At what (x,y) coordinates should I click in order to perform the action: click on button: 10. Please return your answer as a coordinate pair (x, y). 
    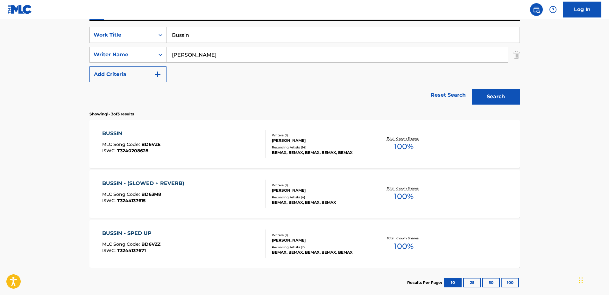
    Looking at the image, I should click on (453, 283).